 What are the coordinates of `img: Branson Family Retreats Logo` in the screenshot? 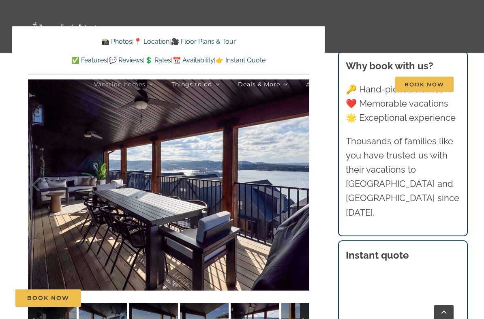 It's located at (65, 26).